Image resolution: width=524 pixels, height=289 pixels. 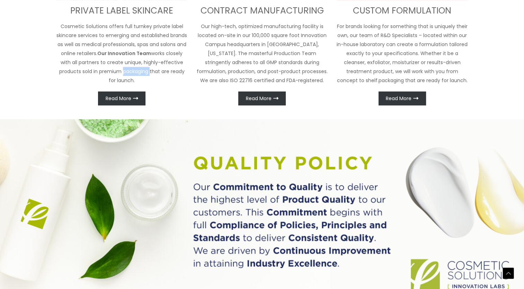 I want to click on p: For brands looking for something that is uniquely their own, our team of R&D Specialists – locate..., so click(x=402, y=53).